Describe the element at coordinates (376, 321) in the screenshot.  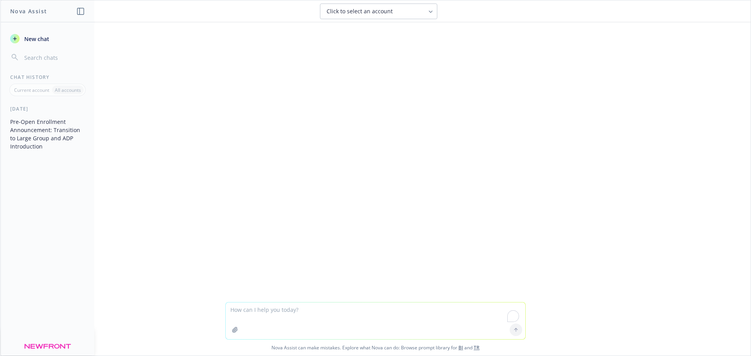
I see `textarea: To enrich screen reader interactions, please activate Accessibility in Grammarly extension settings` at that location.